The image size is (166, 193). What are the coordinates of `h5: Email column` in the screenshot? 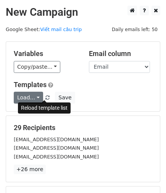 It's located at (121, 54).